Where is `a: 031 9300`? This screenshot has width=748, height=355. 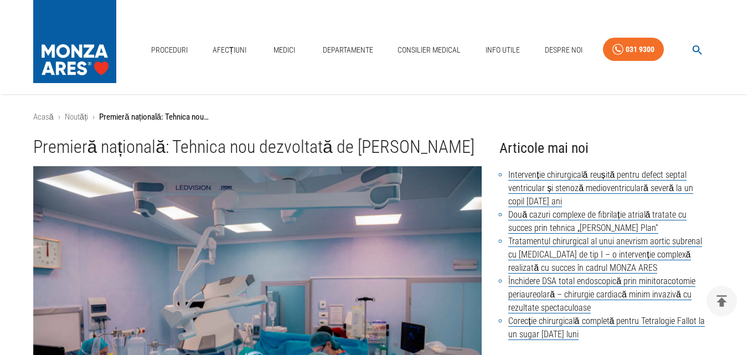
a: 031 9300 is located at coordinates (633, 49).